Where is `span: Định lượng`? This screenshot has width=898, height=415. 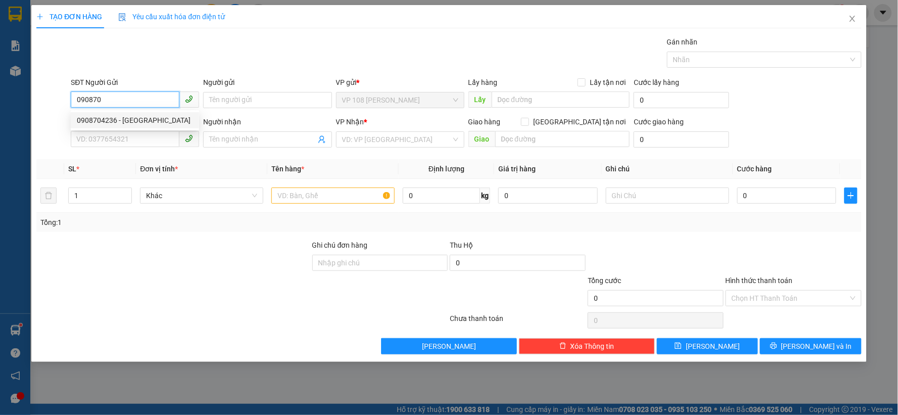
span: Định lượng is located at coordinates (446, 169).